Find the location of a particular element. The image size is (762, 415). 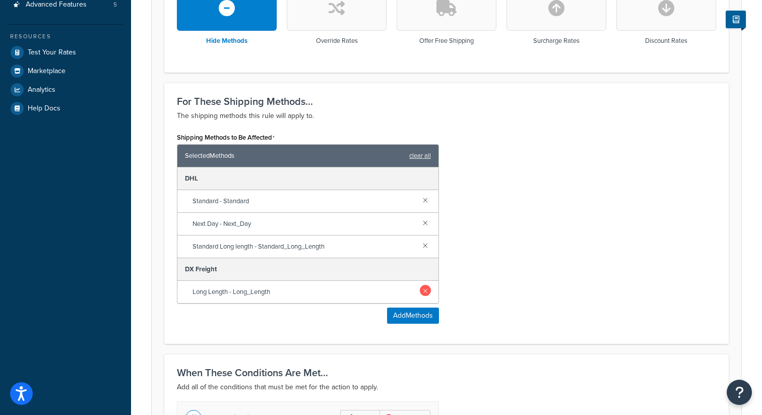

a: Help Docs is located at coordinates (66, 108).